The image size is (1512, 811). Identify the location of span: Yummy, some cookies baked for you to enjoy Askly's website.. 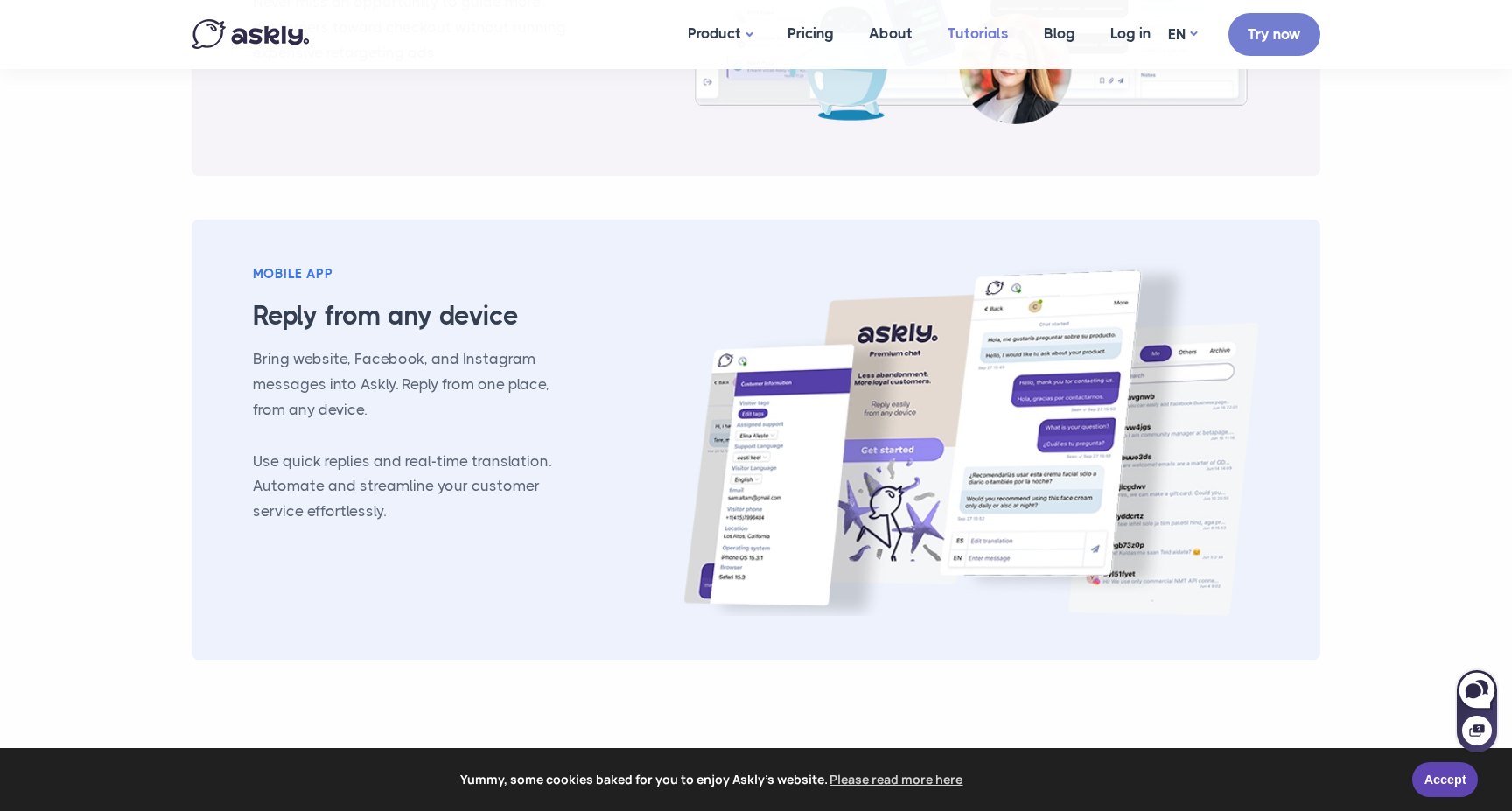
(712, 779).